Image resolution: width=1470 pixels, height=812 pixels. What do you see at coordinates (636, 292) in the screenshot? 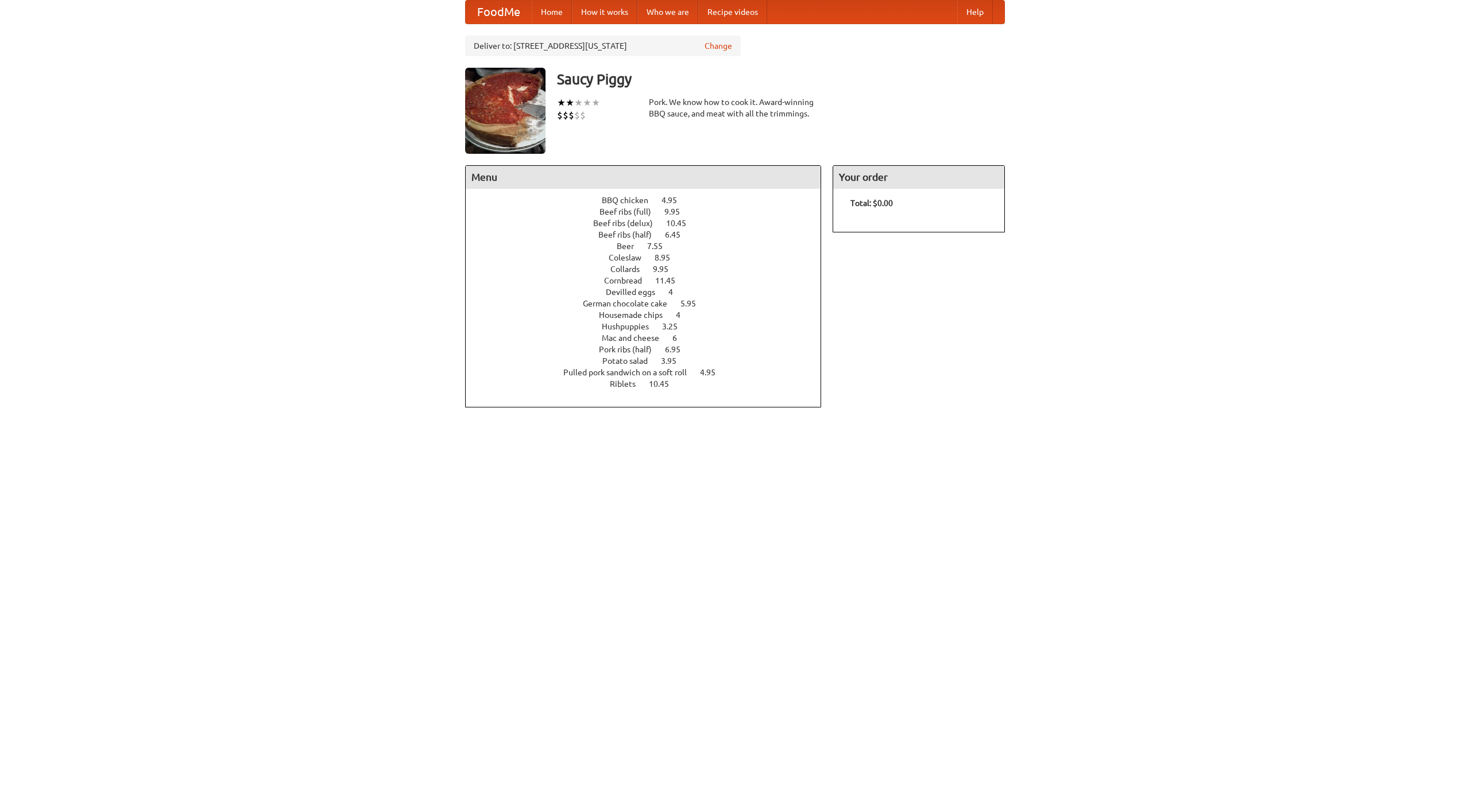
I see `span: Devilled eggs` at bounding box center [636, 292].